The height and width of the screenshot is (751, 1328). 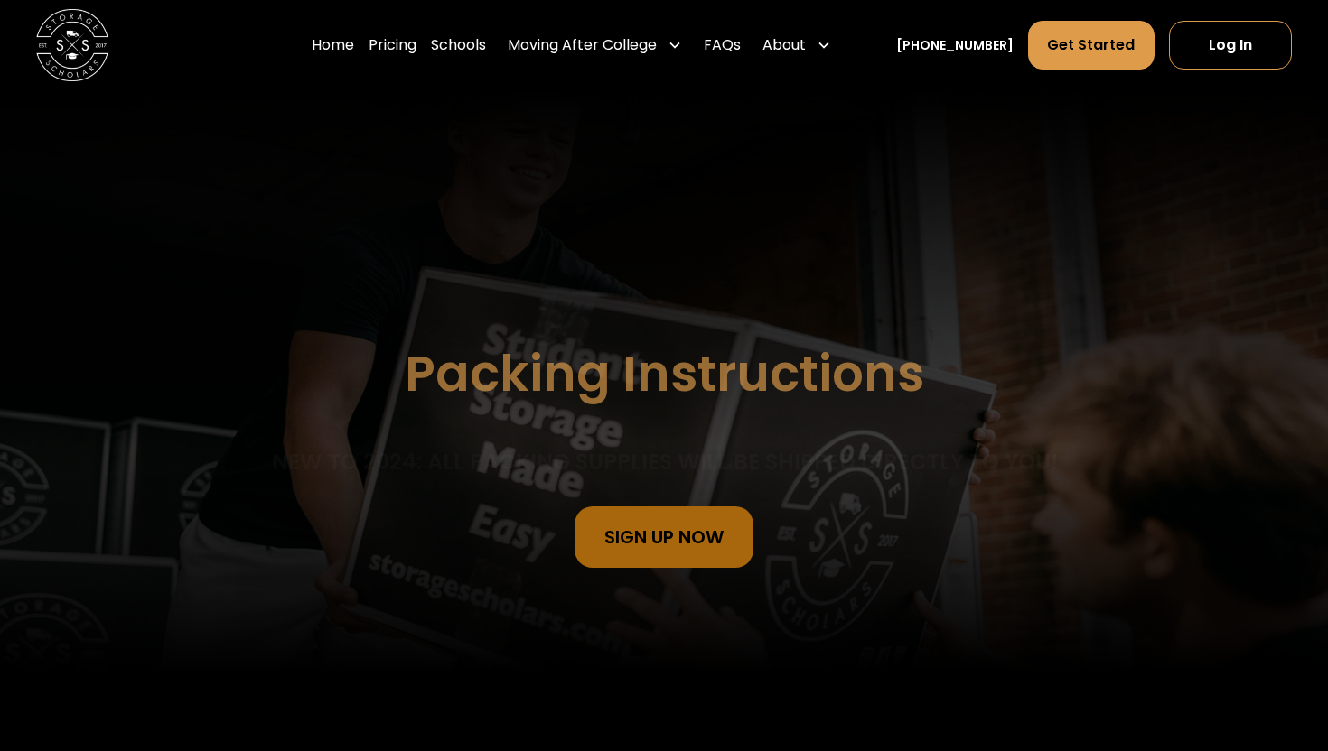 I want to click on a: FAQs, so click(x=722, y=45).